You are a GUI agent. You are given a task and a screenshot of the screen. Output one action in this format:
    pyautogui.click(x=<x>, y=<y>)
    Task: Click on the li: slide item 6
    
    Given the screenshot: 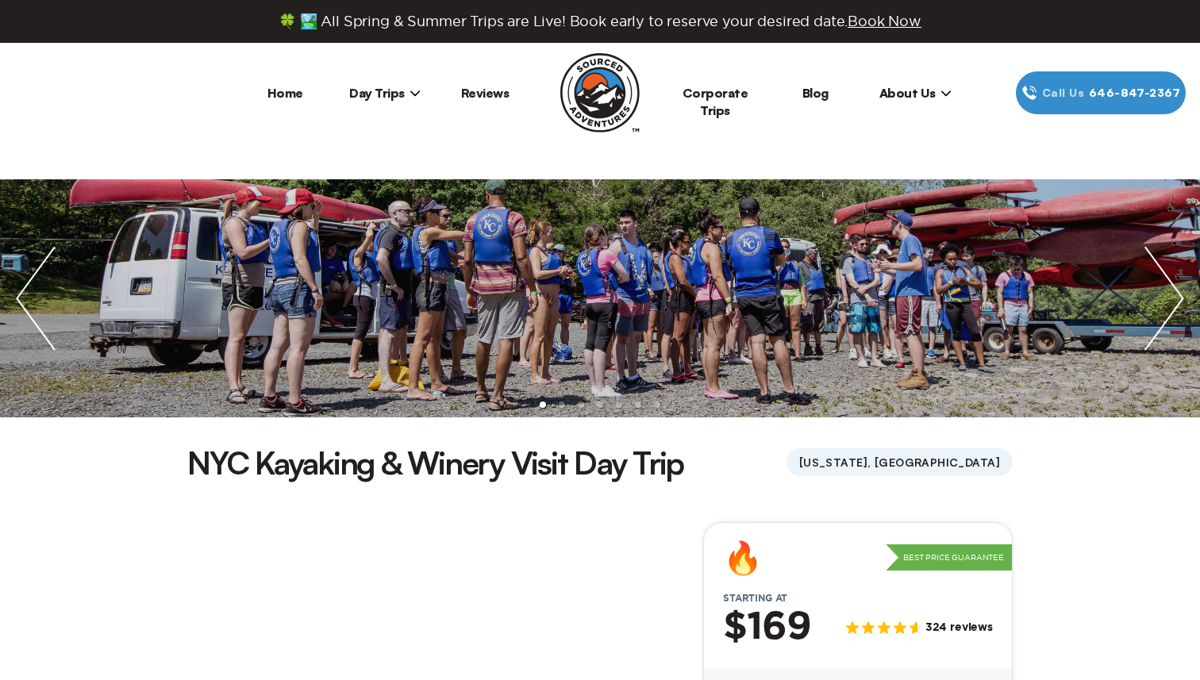 What is the action you would take?
    pyautogui.click(x=638, y=405)
    